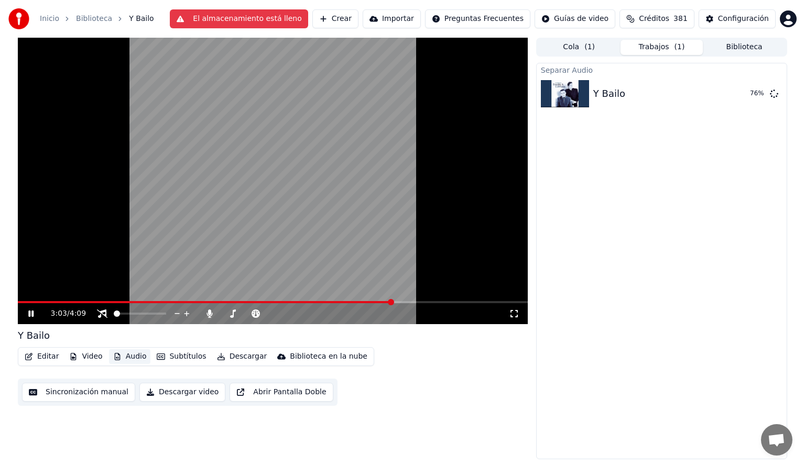 The image size is (805, 466). I want to click on button: Descargar, so click(242, 357).